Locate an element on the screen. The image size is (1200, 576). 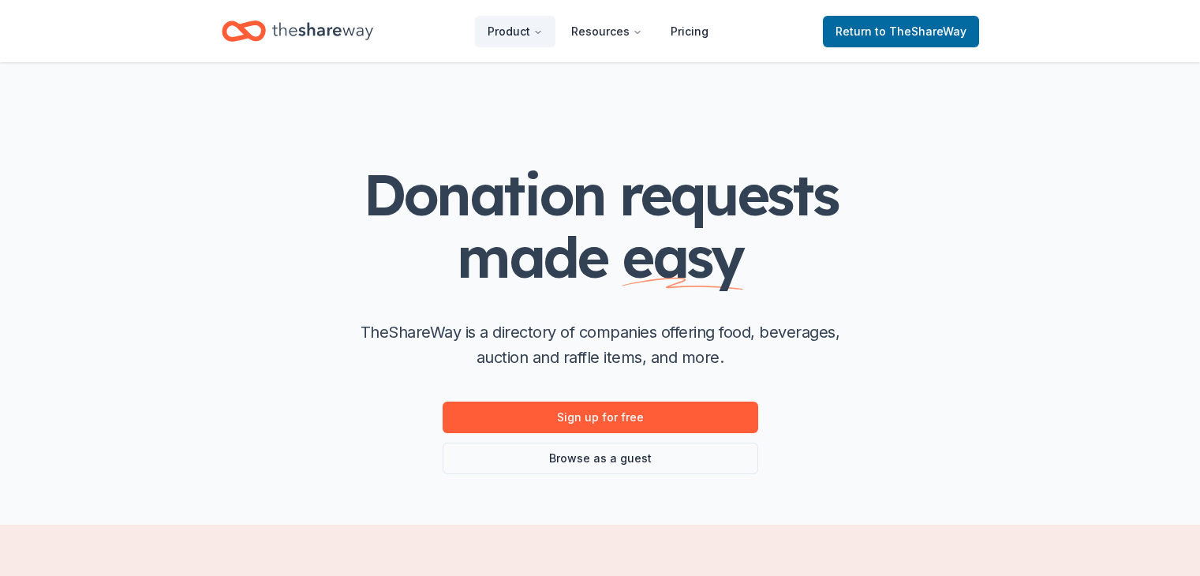
h1: Donation requests made is located at coordinates (601, 226).